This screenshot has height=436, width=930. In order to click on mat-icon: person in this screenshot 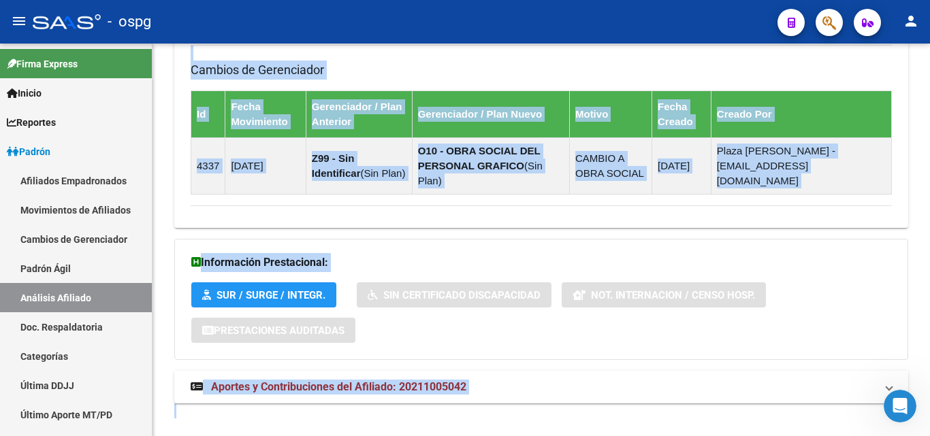, I will do `click(911, 21)`.